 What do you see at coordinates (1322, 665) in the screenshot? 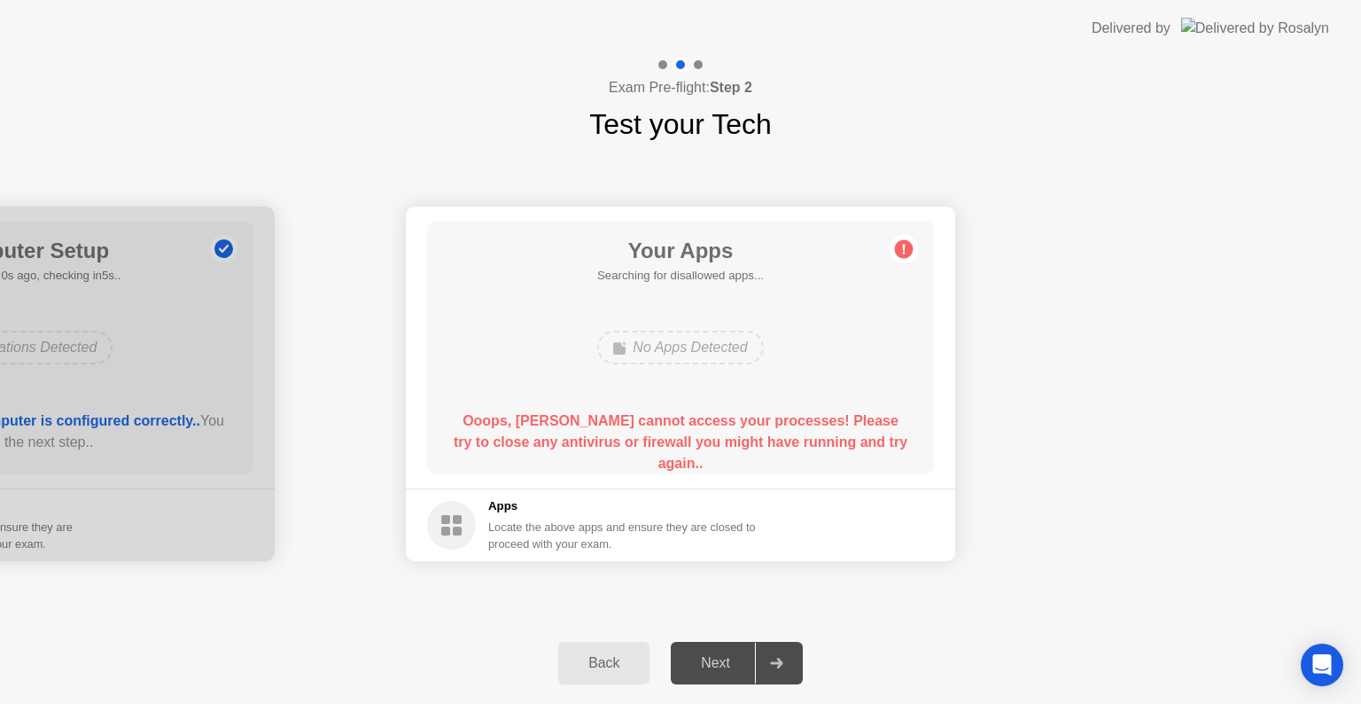
I see `div: Open Intercom Messenger` at bounding box center [1322, 665].